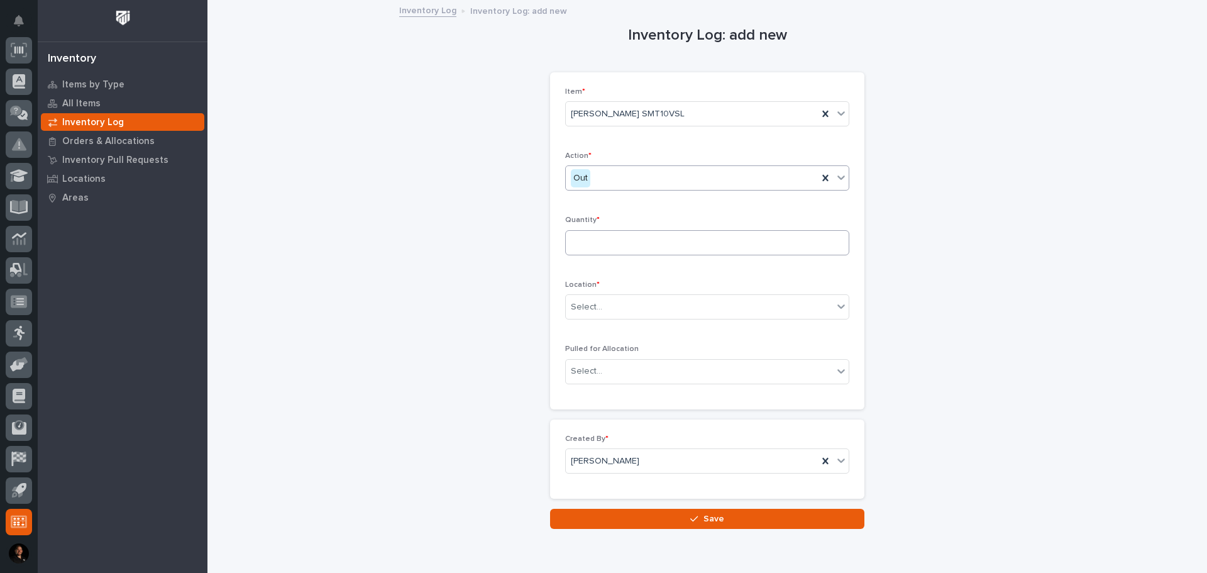 The width and height of the screenshot is (1207, 573). I want to click on div: Out, so click(580, 178).